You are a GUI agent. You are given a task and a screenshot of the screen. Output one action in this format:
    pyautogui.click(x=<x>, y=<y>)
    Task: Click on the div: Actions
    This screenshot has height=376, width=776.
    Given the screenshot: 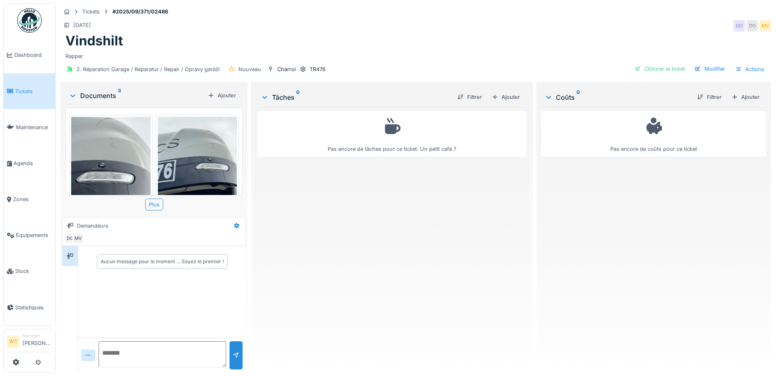 What is the action you would take?
    pyautogui.click(x=750, y=69)
    